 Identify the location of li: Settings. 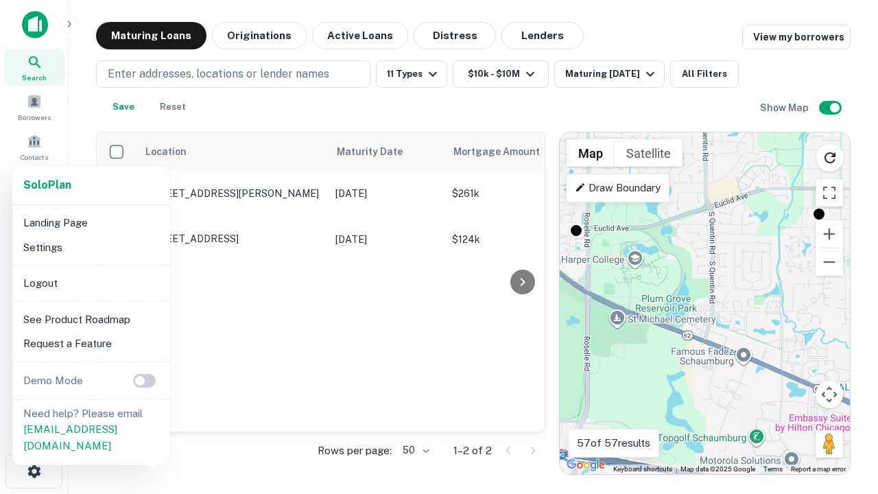
(91, 248).